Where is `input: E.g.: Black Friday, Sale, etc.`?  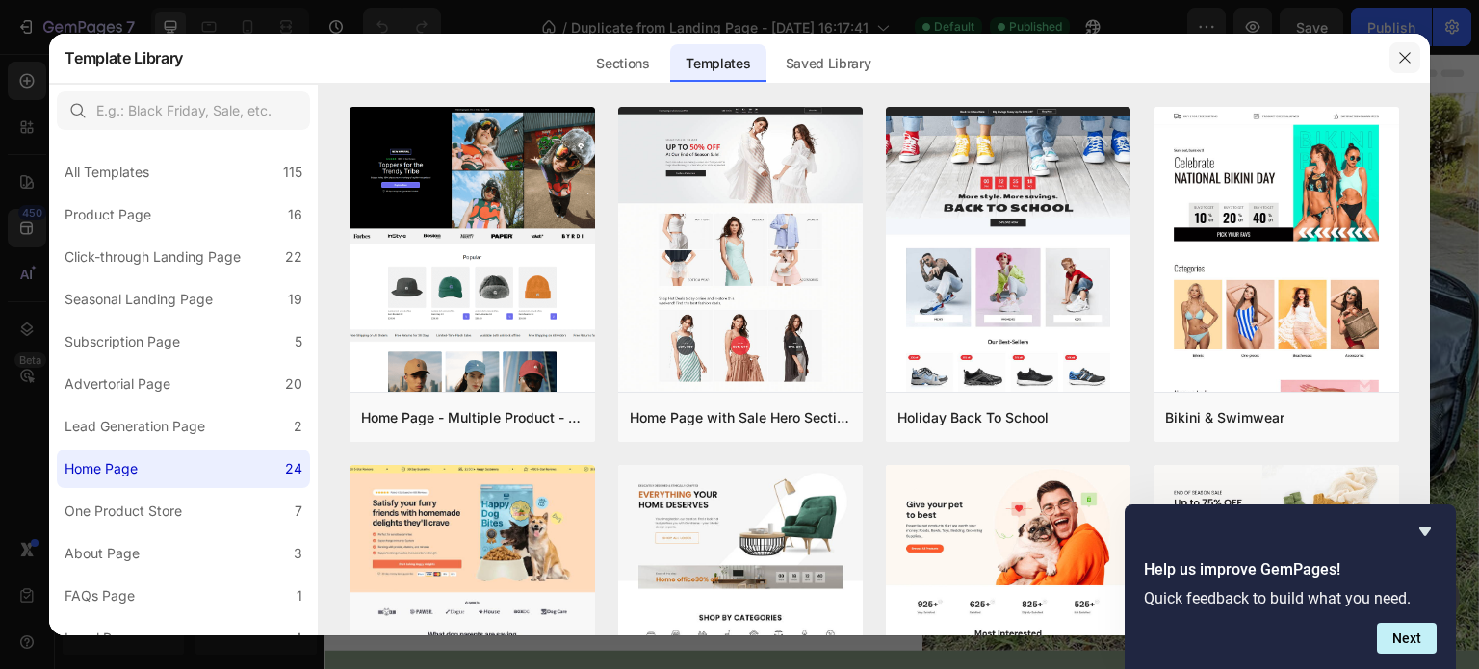 input: E.g.: Black Friday, Sale, etc. is located at coordinates (183, 111).